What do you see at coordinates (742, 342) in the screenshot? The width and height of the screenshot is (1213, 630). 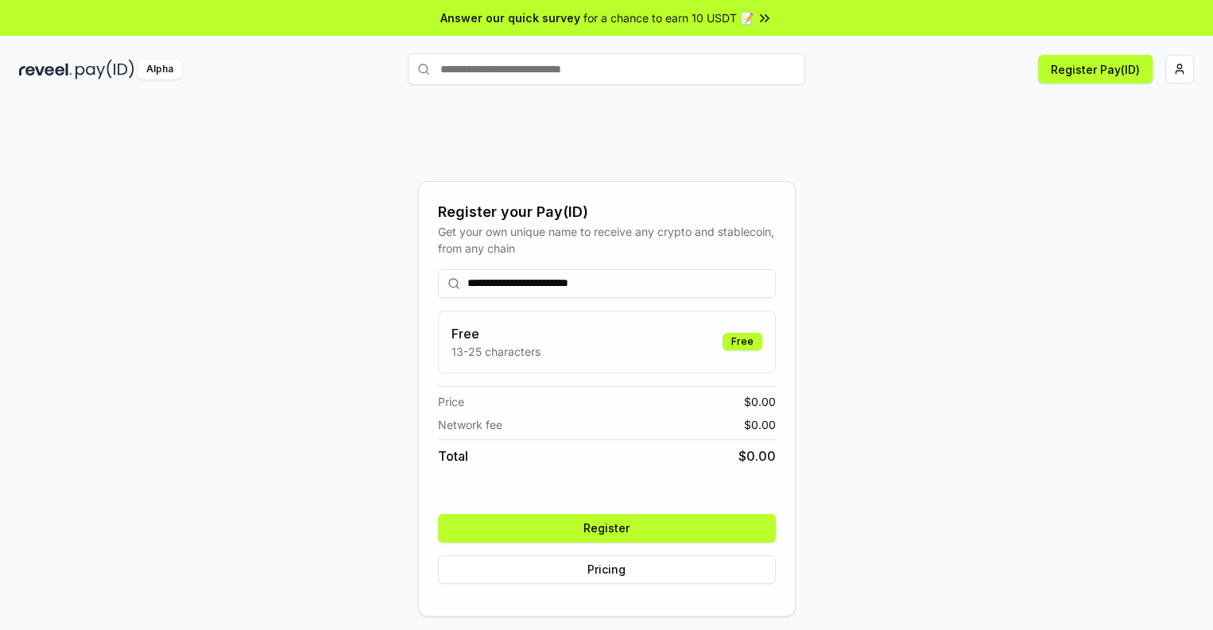 I see `div: Free` at bounding box center [742, 342].